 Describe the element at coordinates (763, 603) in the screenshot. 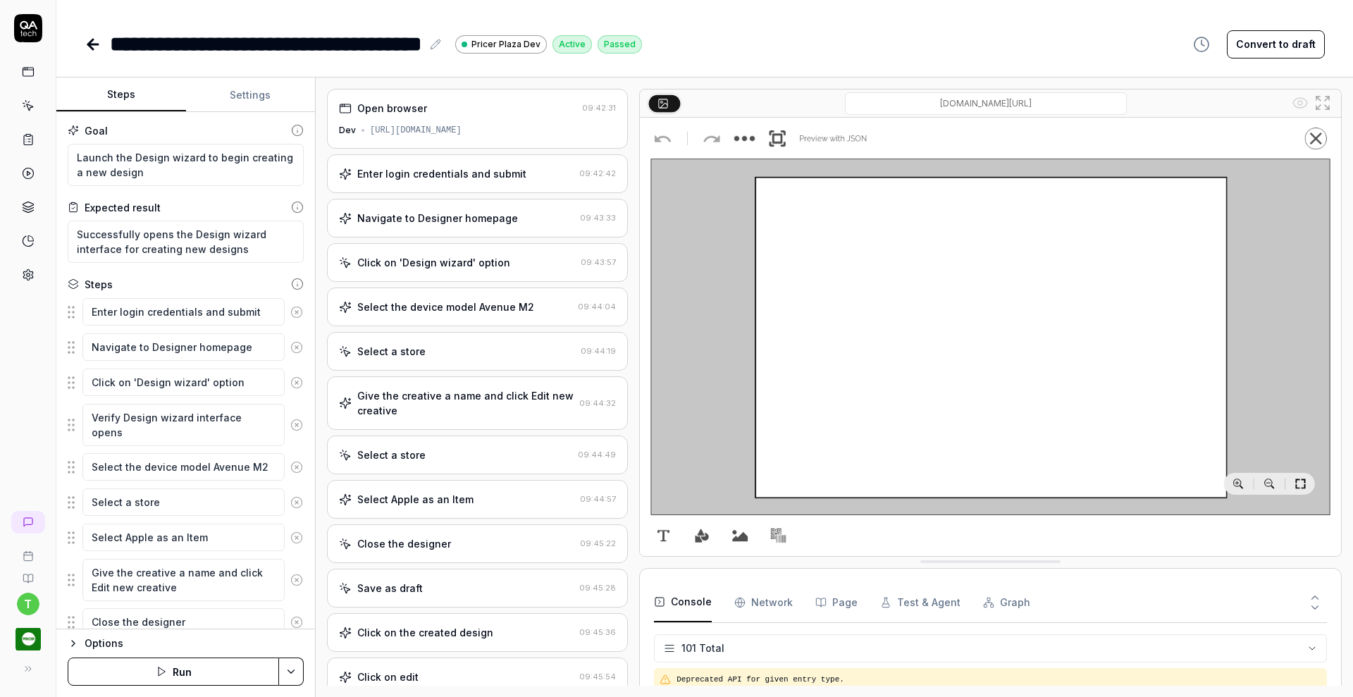

I see `button: Network` at that location.